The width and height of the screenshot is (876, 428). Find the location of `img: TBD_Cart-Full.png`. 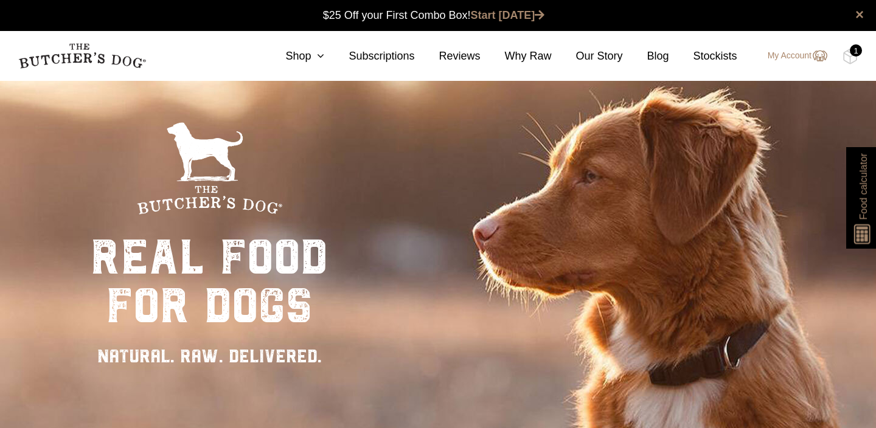

img: TBD_Cart-Full.png is located at coordinates (849, 57).